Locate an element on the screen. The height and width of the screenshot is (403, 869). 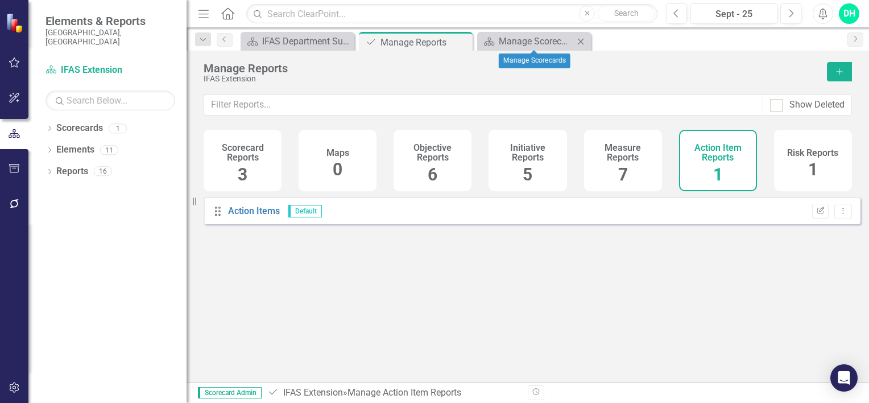
div: 1 is located at coordinates (118, 128).